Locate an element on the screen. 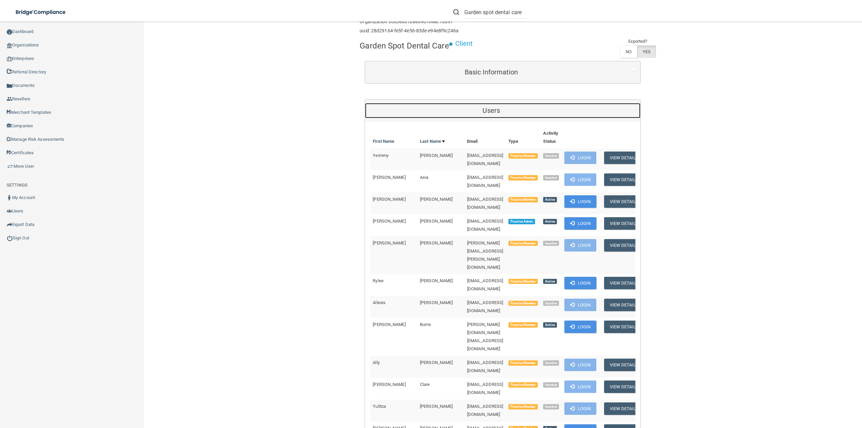 The height and width of the screenshot is (428, 862). img: organization-icon.f8decf85.png is located at coordinates (9, 45).